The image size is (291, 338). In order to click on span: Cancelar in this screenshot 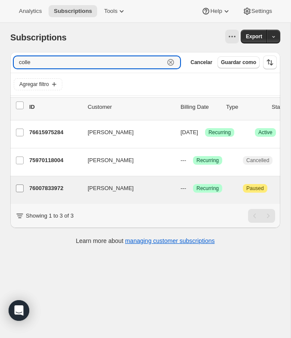, I will do `click(201, 62)`.